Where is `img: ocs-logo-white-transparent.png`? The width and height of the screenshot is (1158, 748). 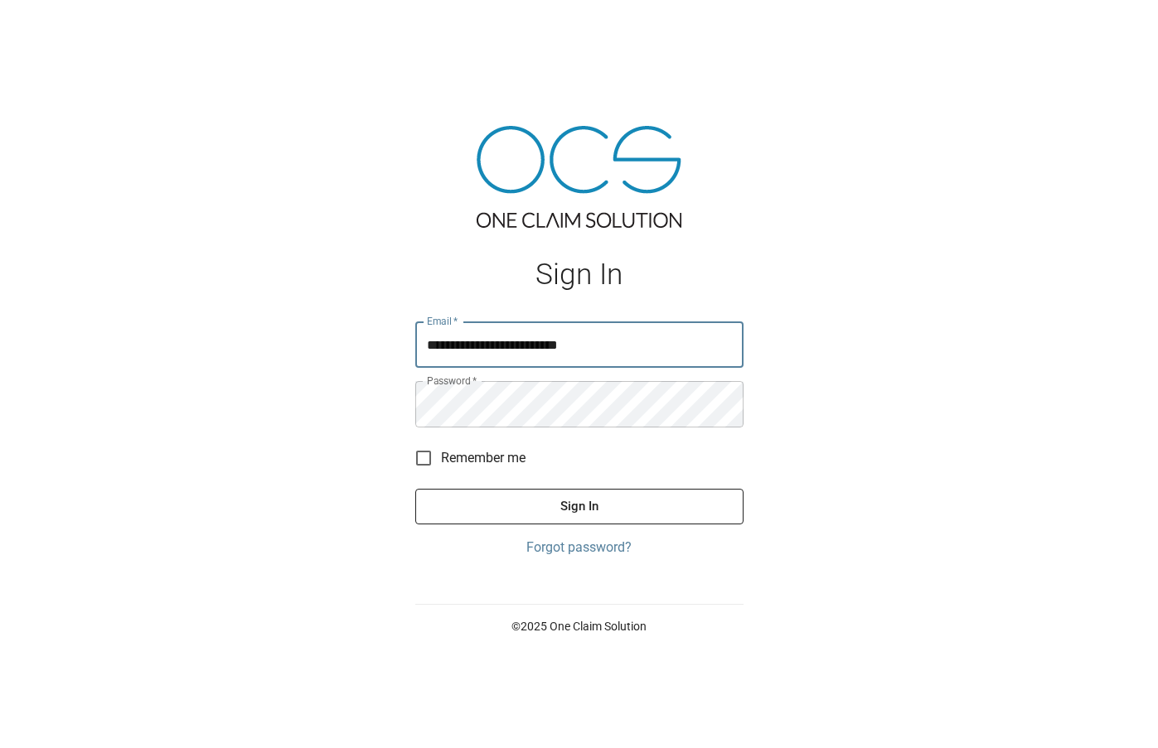 img: ocs-logo-white-transparent.png is located at coordinates (53, 27).